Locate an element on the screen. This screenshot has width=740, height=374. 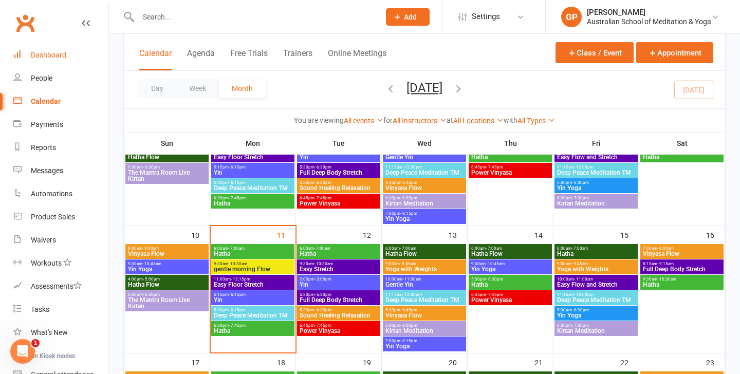
span: Sound Healing Relaxation is located at coordinates (339, 316).